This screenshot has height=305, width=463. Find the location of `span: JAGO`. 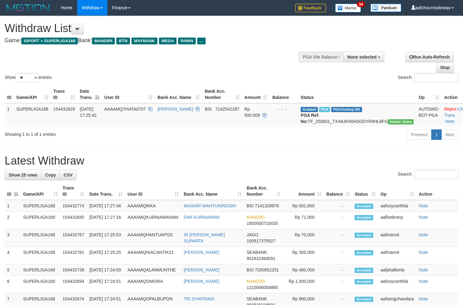

span: JAGO is located at coordinates (252, 235).